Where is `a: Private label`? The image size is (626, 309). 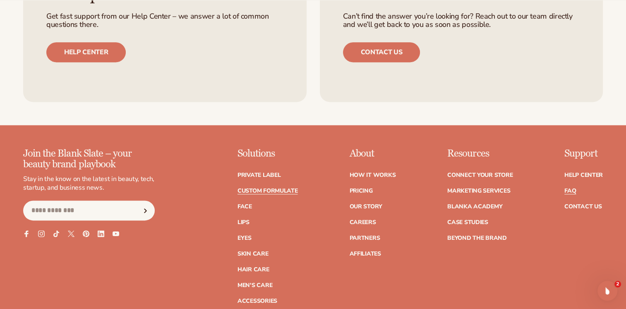
a: Private label is located at coordinates (259, 175).